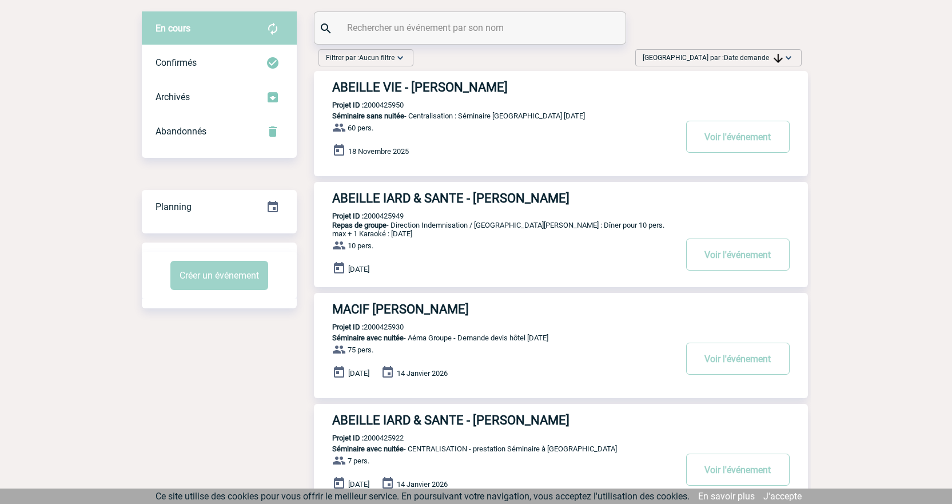  Describe the element at coordinates (782, 496) in the screenshot. I see `a: J'accepte` at that location.